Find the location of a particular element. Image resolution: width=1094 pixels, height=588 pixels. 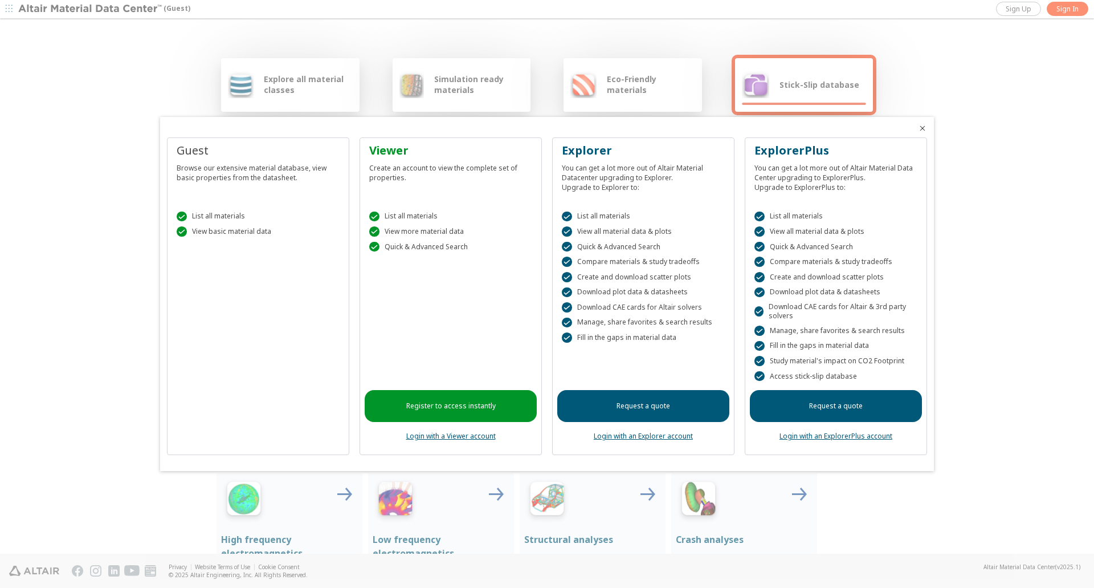

div: Create an account to view the complete set of properties. is located at coordinates (451, 170).